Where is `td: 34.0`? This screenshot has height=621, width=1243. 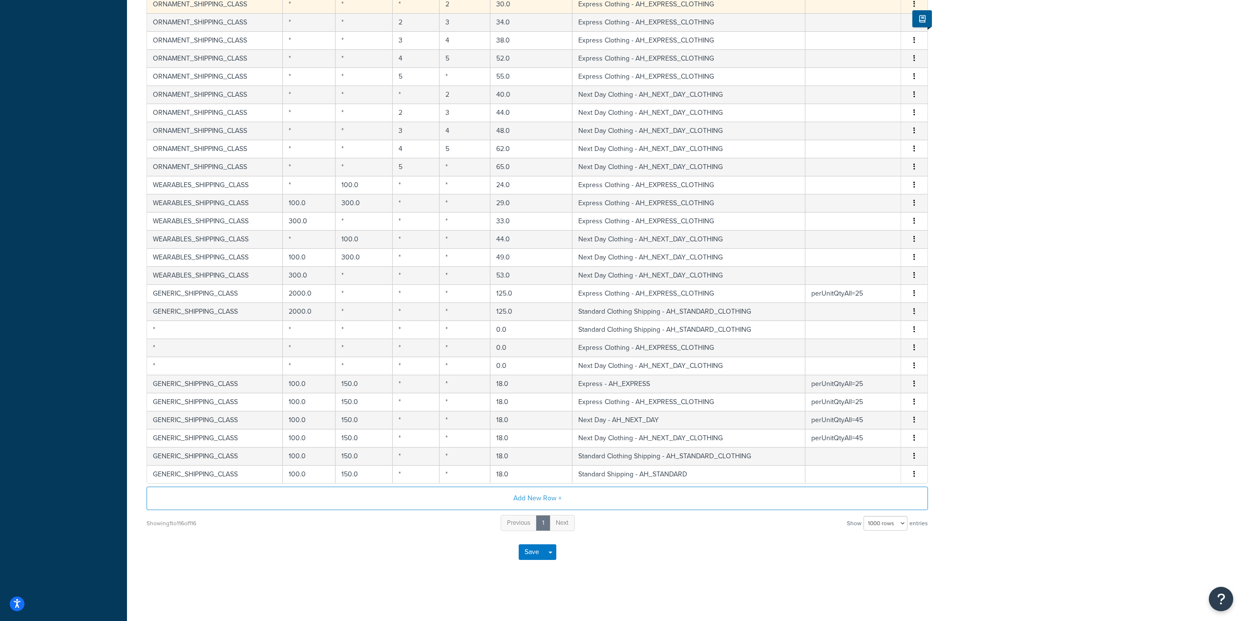 td: 34.0 is located at coordinates (531, 22).